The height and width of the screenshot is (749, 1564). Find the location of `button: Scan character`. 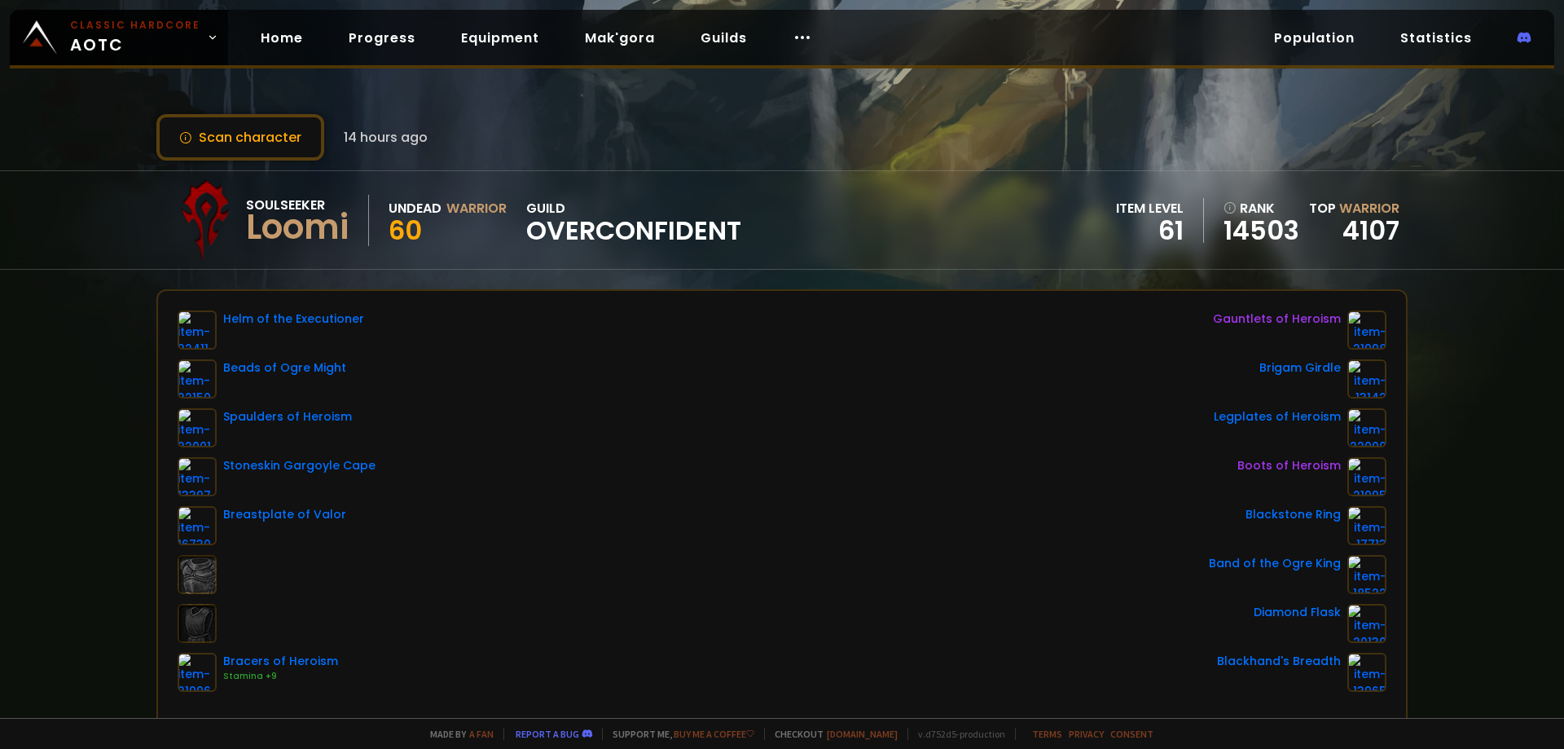

button: Scan character is located at coordinates (240, 137).